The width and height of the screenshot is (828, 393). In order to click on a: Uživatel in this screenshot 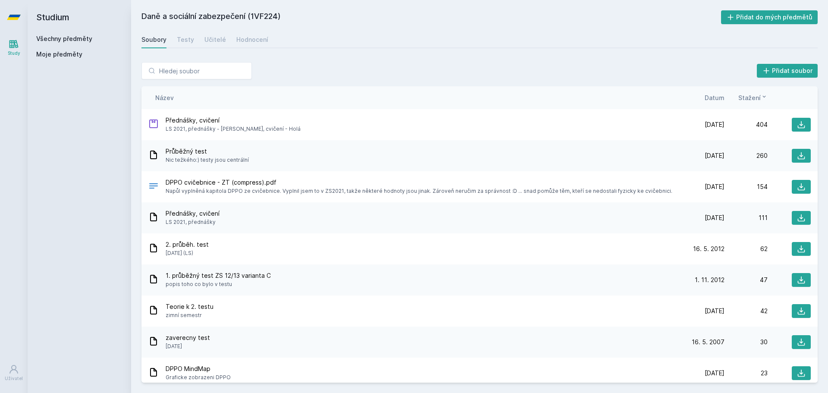, I will do `click(14, 373)`.